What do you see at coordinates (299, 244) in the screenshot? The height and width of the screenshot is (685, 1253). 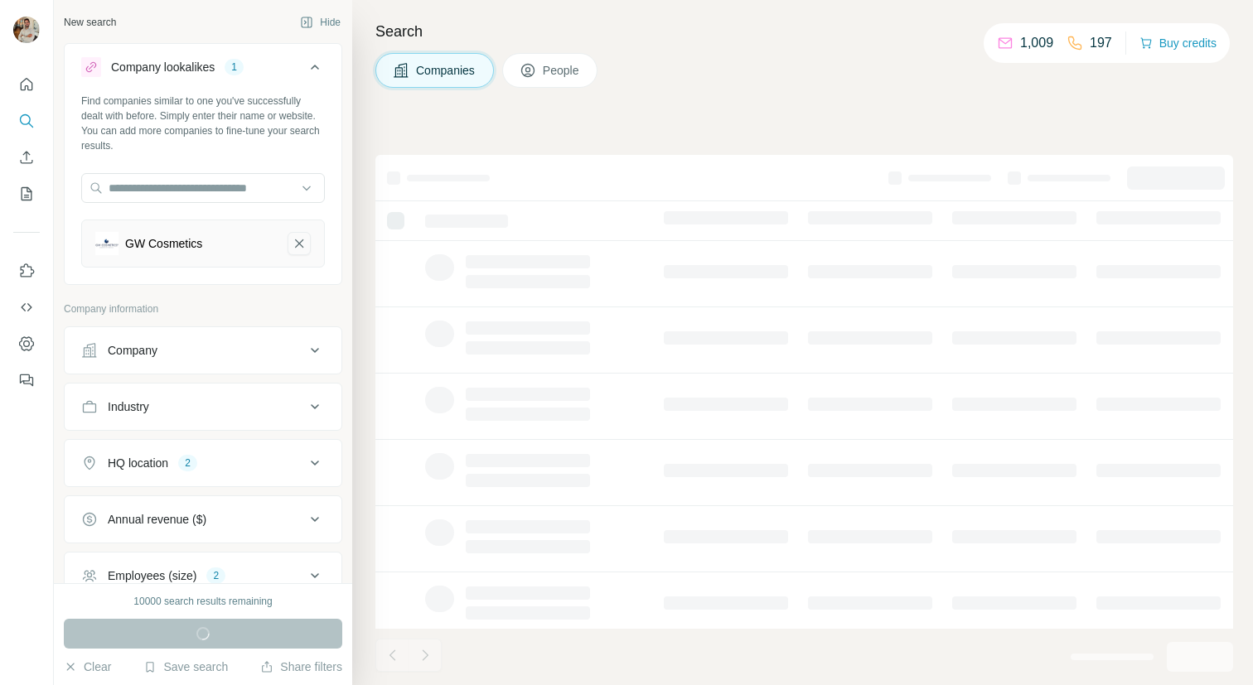 I see `button: GW Cosmetics-remove-button` at bounding box center [299, 244].